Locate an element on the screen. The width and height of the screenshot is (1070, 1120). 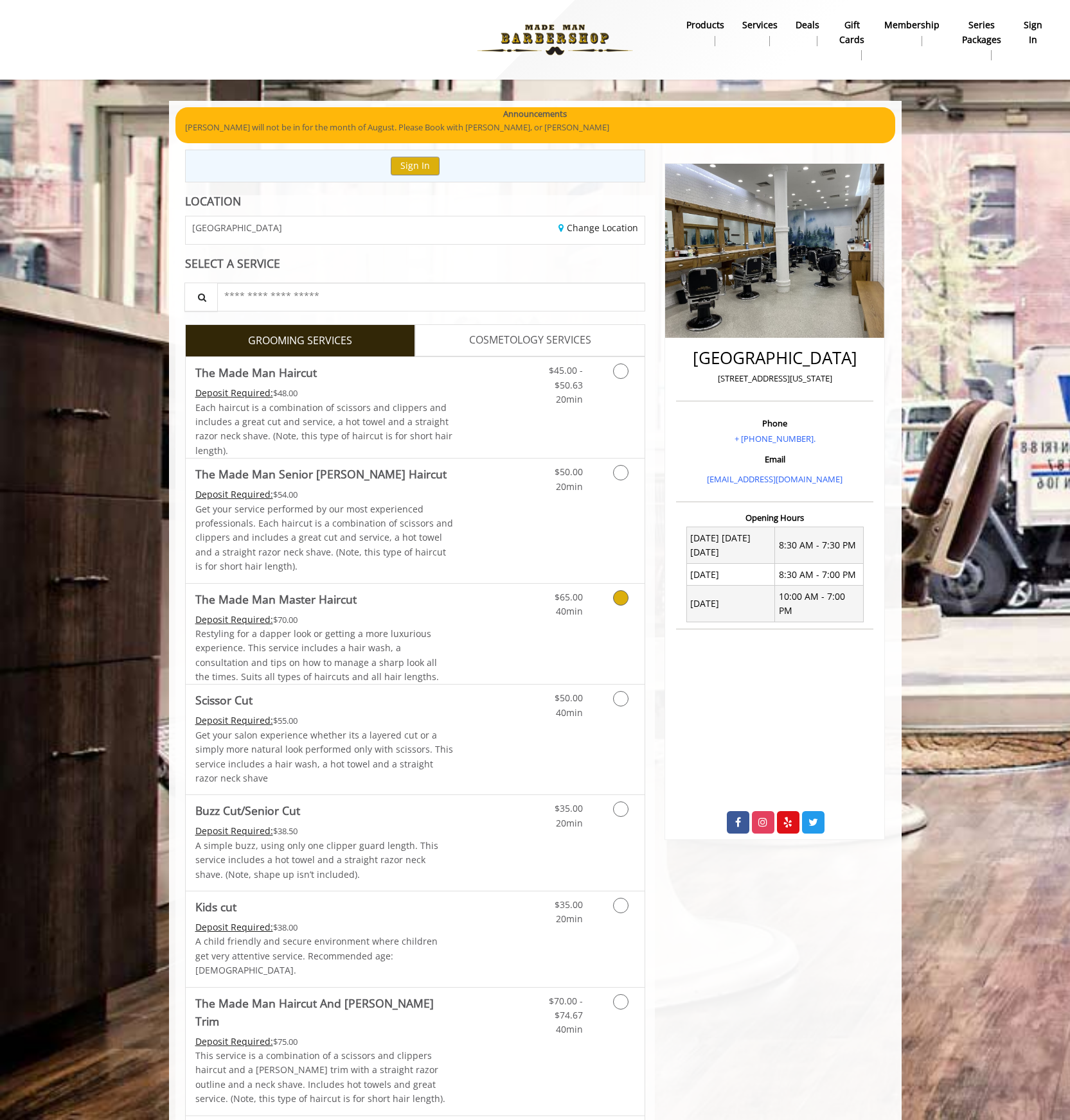
div: $70.00 is located at coordinates (324, 619).